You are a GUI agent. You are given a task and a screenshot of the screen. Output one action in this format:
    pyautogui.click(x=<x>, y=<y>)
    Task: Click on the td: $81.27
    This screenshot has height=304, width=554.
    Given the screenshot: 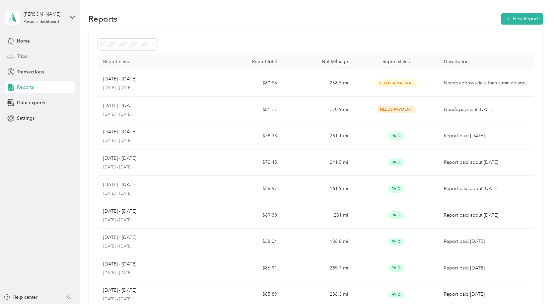 What is the action you would take?
    pyautogui.click(x=247, y=110)
    